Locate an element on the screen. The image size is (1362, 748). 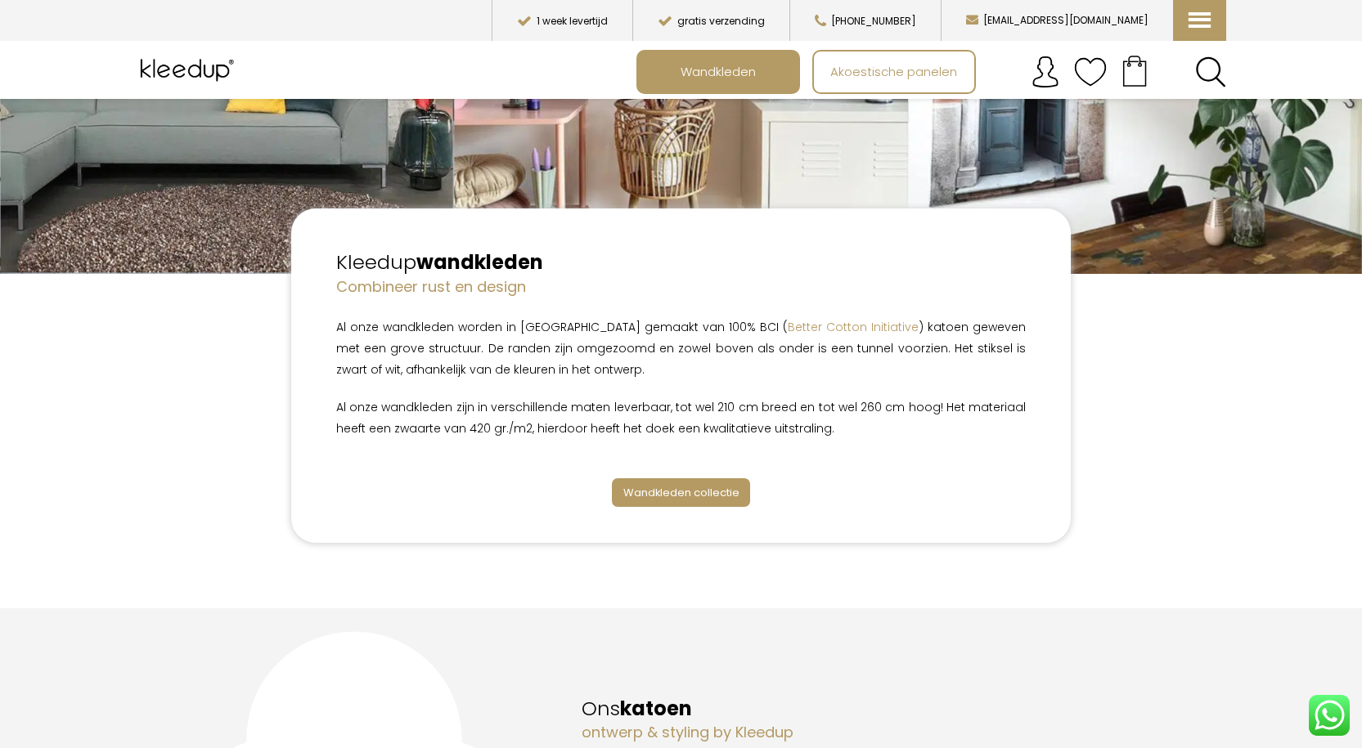
strong: katoen is located at coordinates (656, 708).